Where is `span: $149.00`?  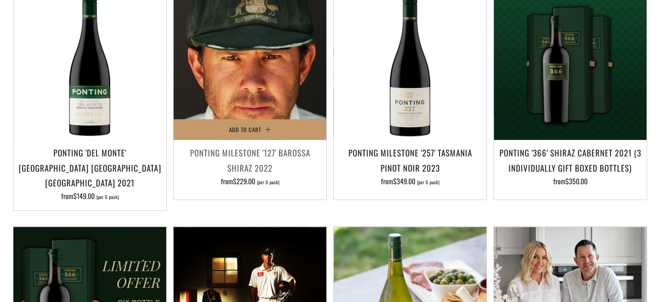 span: $149.00 is located at coordinates (84, 196).